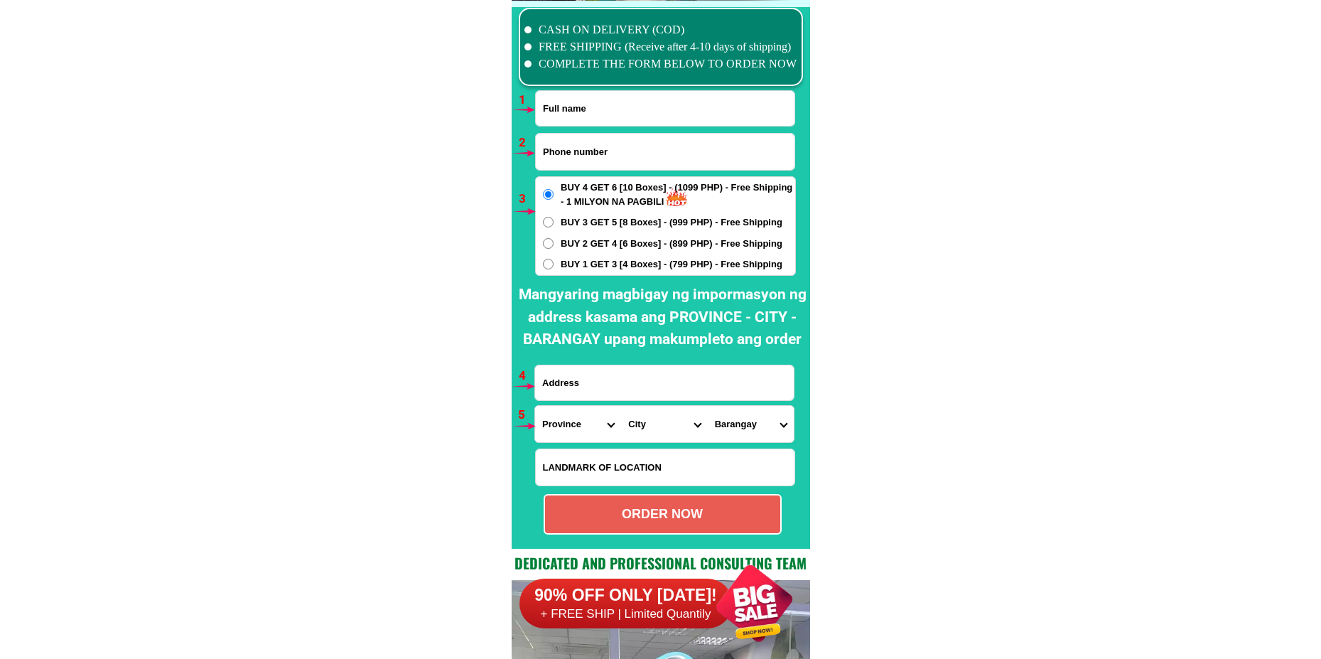  I want to click on input: Input phone_number, so click(665, 151).